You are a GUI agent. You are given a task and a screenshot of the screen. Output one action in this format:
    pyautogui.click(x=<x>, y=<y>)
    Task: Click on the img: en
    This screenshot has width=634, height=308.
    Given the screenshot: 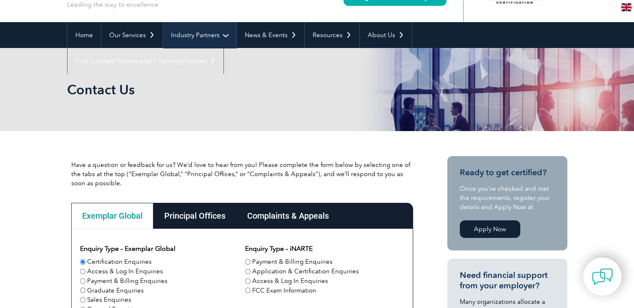 What is the action you would take?
    pyautogui.click(x=626, y=7)
    